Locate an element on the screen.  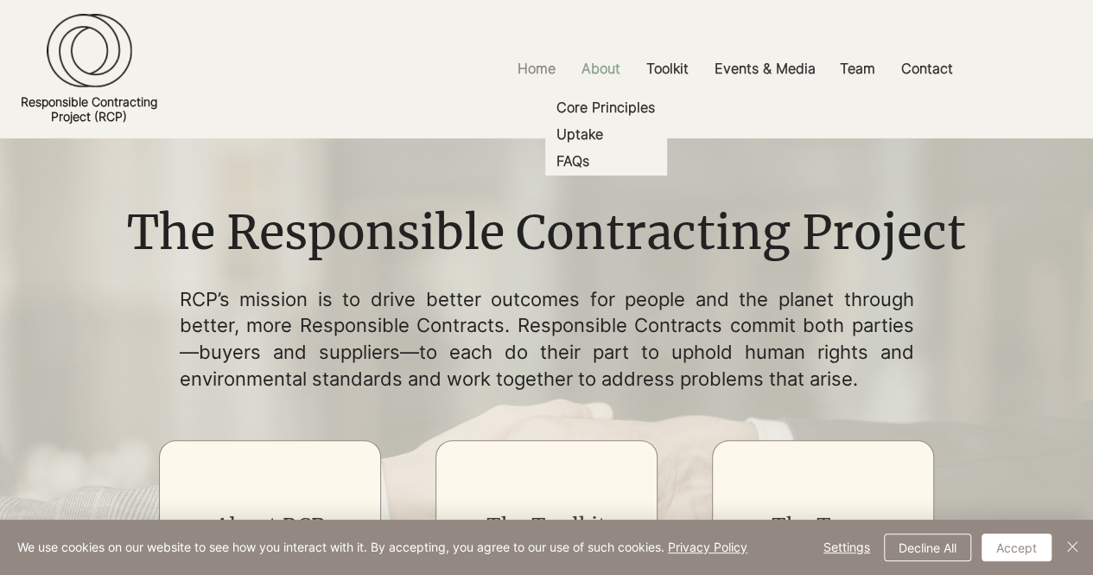
nav: Site is located at coordinates (735, 68).